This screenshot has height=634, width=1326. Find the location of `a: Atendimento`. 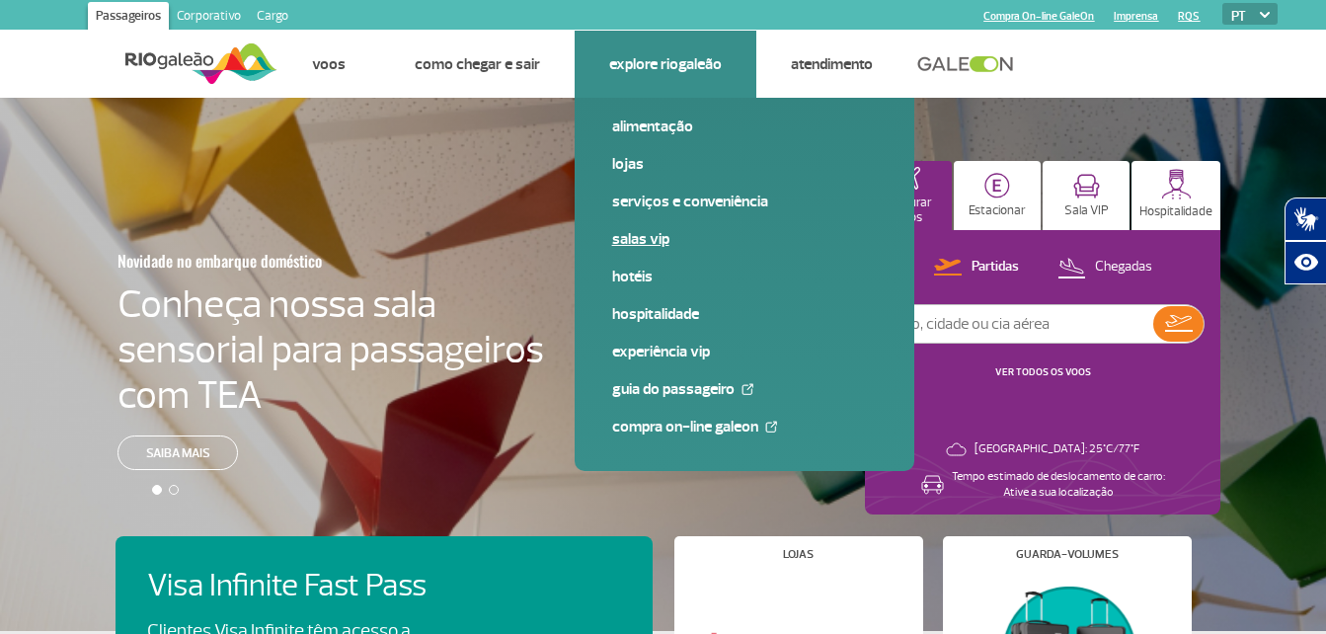

a: Atendimento is located at coordinates (831, 64).